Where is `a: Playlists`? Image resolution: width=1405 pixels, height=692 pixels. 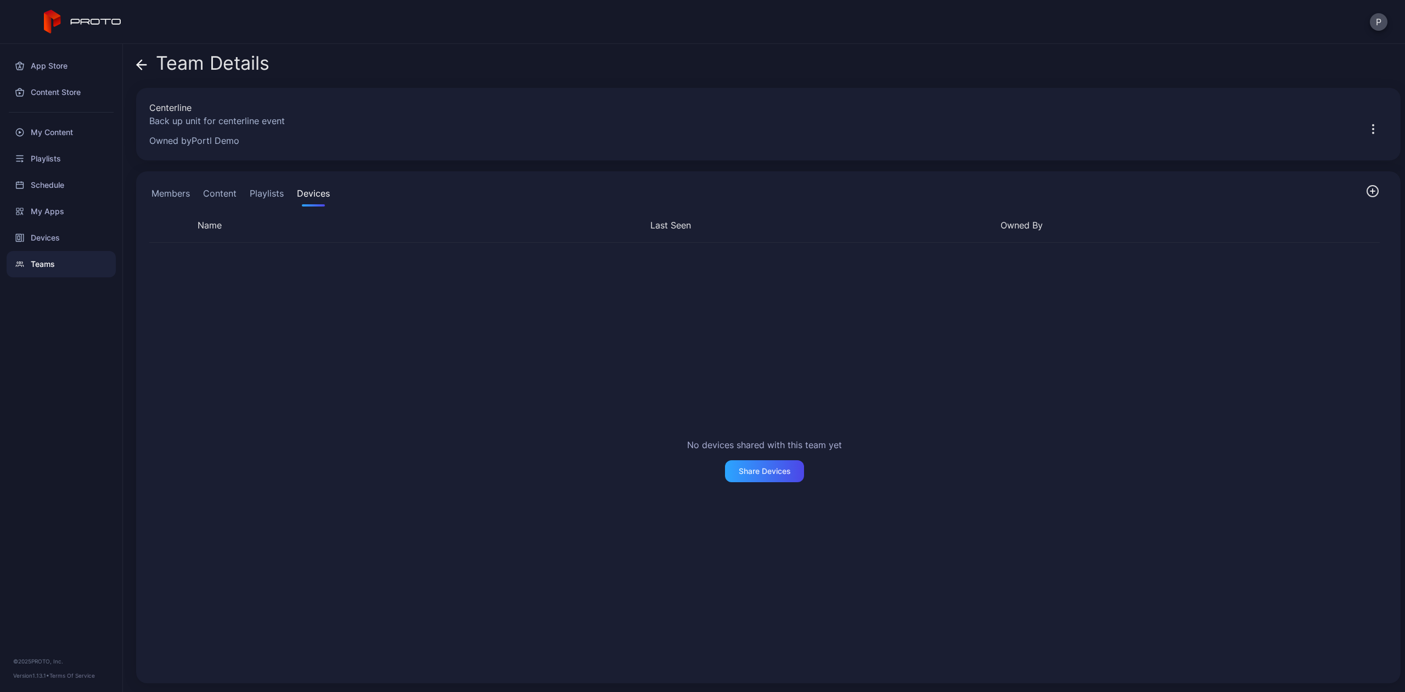
a: Playlists is located at coordinates (61, 159).